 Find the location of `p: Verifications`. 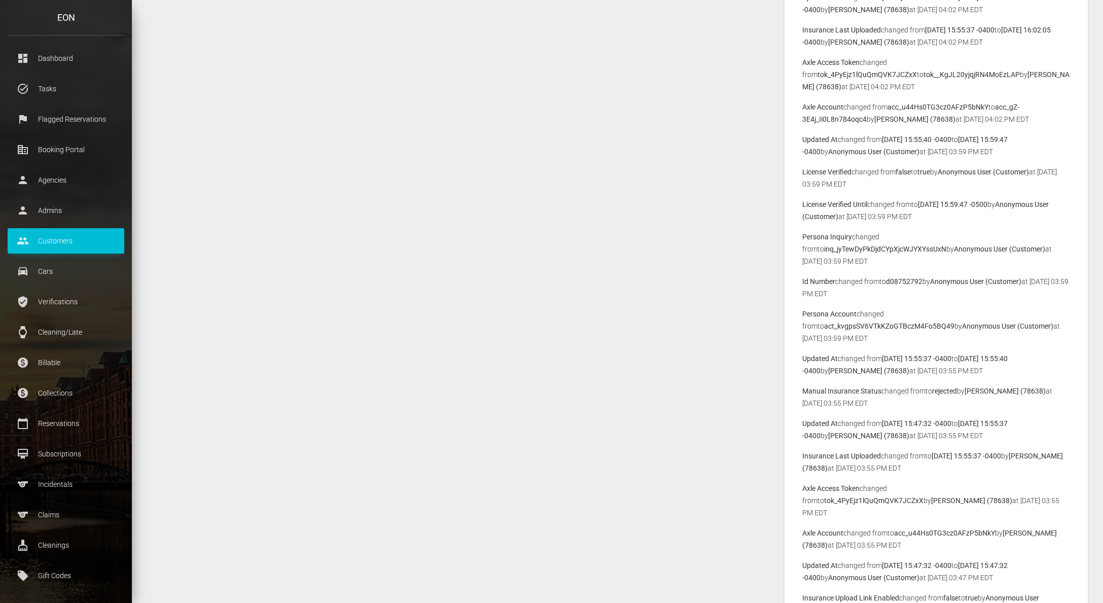

p: Verifications is located at coordinates (66, 302).